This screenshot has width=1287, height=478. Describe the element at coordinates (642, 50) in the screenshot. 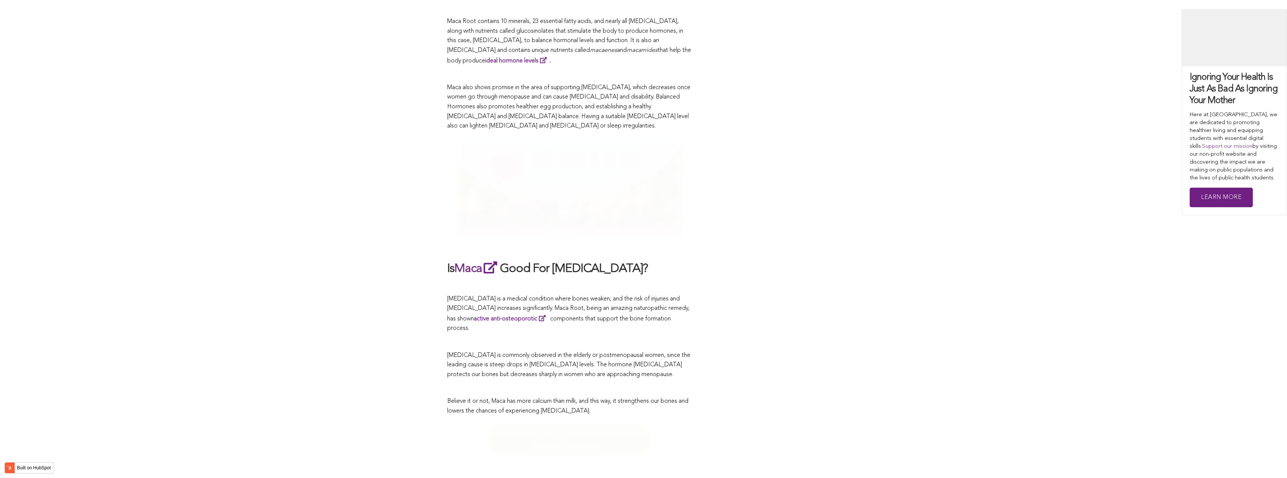

I see `span: macamides` at that location.